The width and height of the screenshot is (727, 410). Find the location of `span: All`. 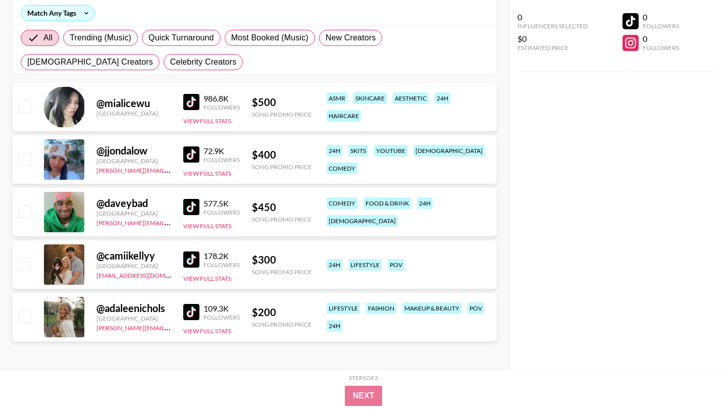

span: All is located at coordinates (48, 38).